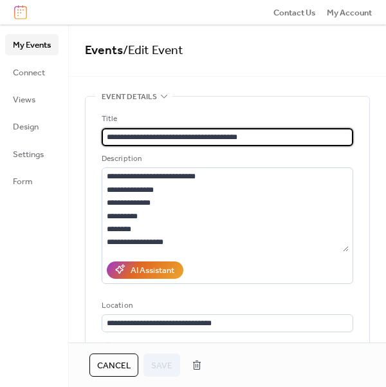  I want to click on a: Design, so click(32, 126).